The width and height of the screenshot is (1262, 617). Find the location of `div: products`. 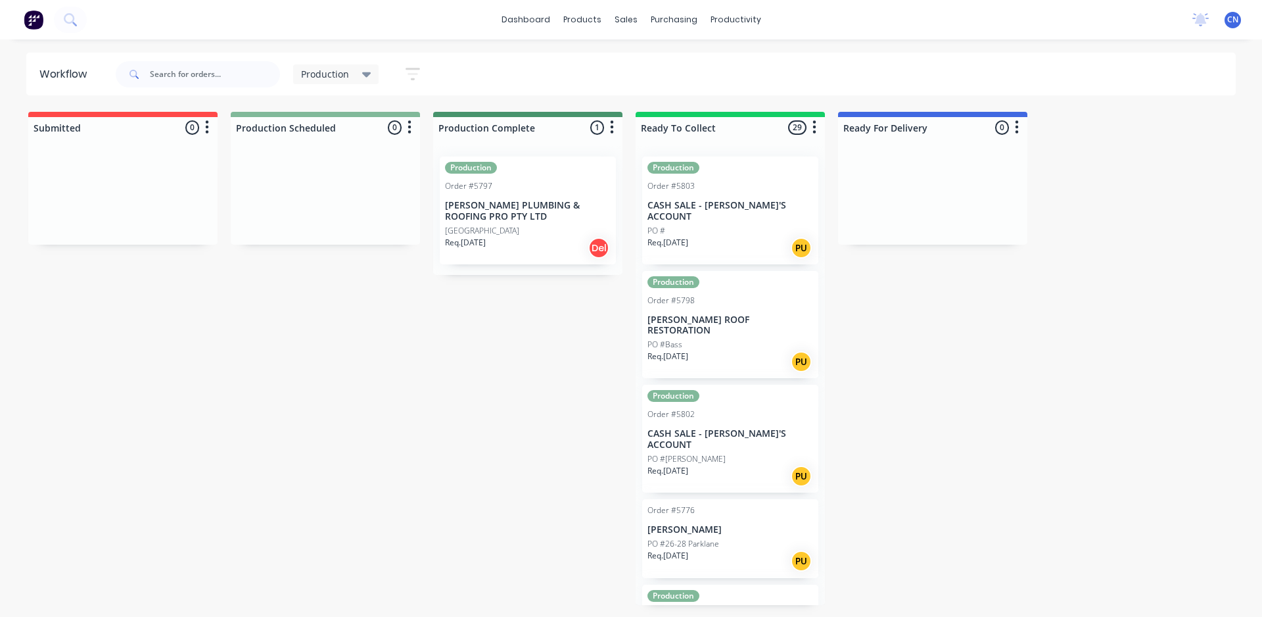

div: products is located at coordinates (582, 20).